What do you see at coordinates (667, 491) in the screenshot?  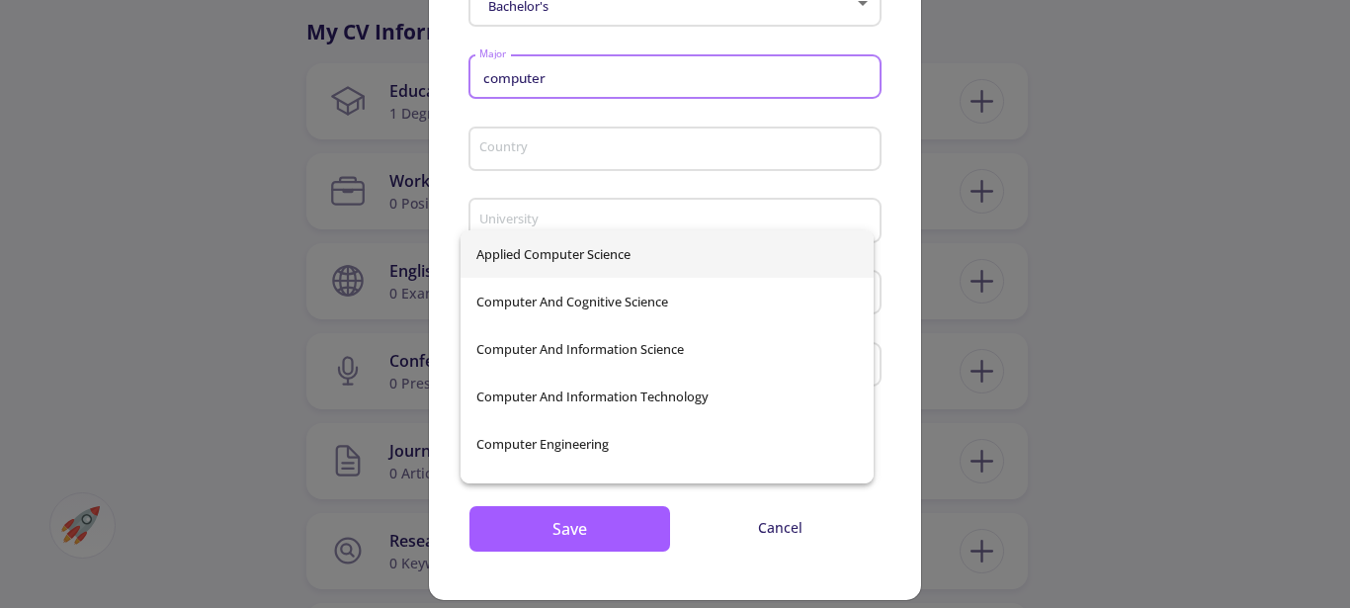 I see `span: Computer Graphics` at bounding box center [667, 491].